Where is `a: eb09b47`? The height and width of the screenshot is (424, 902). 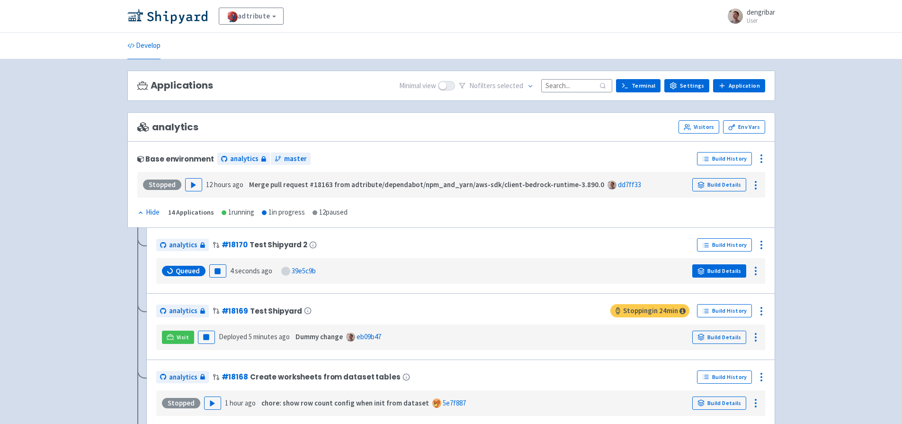 a: eb09b47 is located at coordinates (369, 336).